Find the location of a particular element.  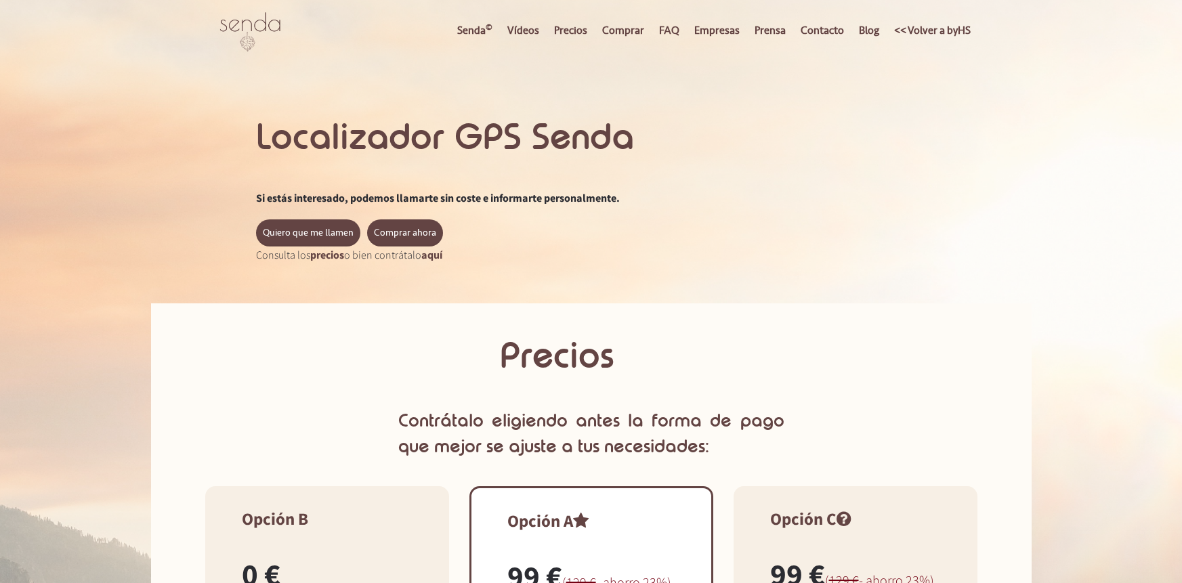

p: Si estás interesado, podemos llamarte sin coste e informarte personalmente. is located at coordinates (526, 198).